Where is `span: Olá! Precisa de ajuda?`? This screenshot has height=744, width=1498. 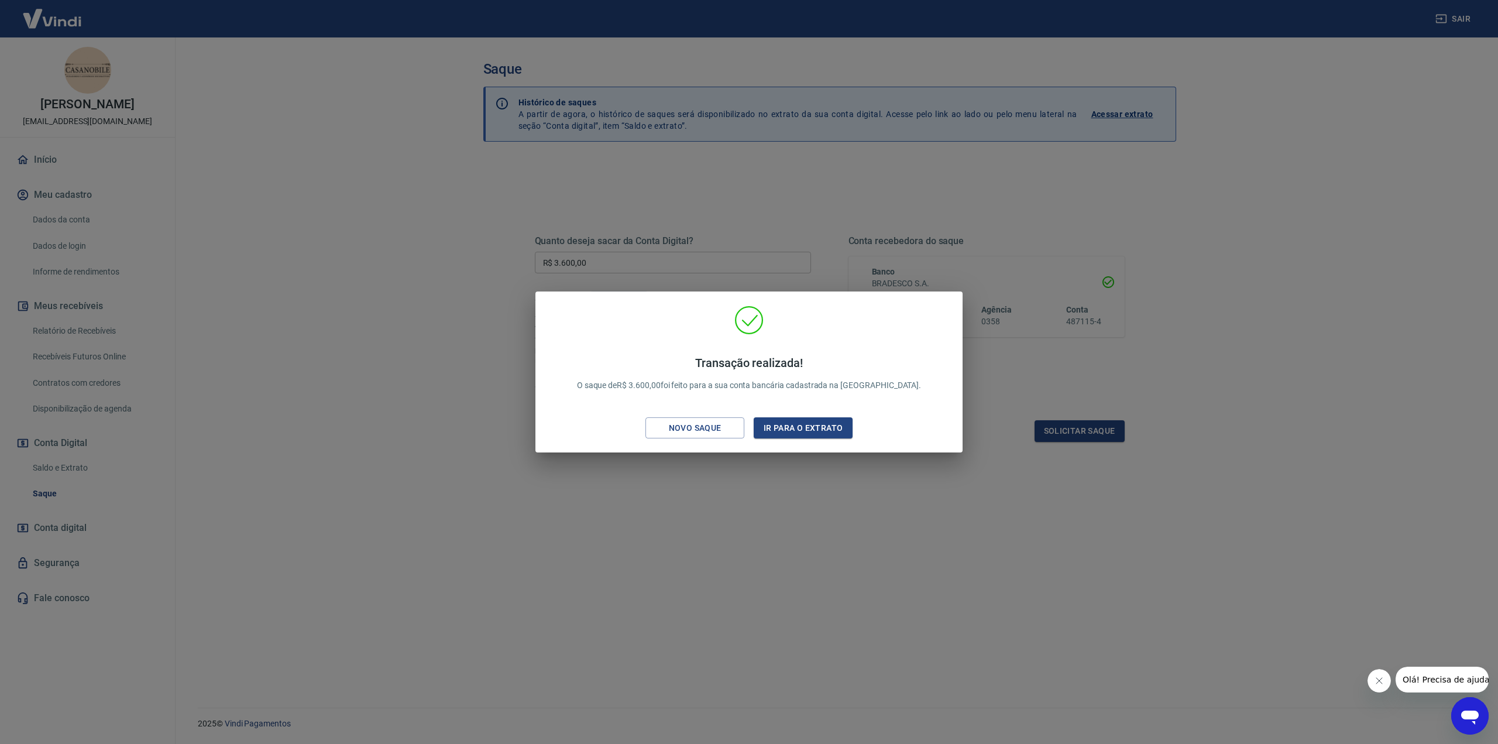
span: Olá! Precisa de ajuda? is located at coordinates (53, 13).